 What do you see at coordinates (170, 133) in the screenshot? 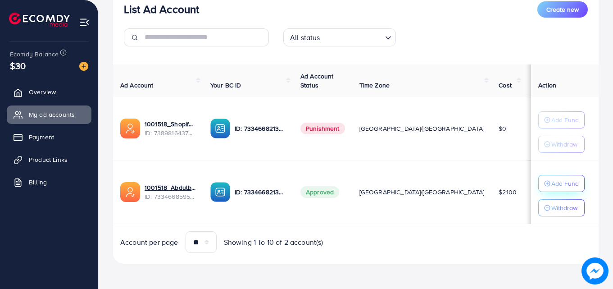
I see `span: ID: 7389816437843443713` at bounding box center [170, 133].